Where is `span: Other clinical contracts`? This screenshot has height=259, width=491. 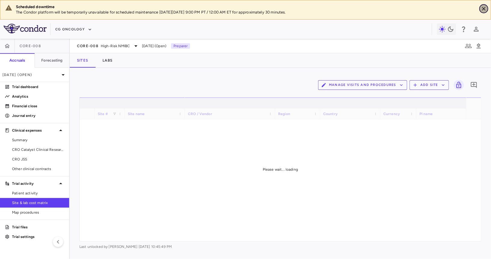
span: Other clinical contracts is located at coordinates (38, 169).